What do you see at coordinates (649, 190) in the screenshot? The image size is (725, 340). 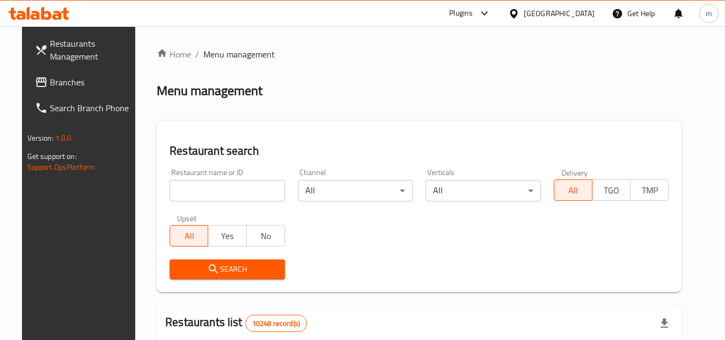 I see `span: TMP` at bounding box center [649, 190].